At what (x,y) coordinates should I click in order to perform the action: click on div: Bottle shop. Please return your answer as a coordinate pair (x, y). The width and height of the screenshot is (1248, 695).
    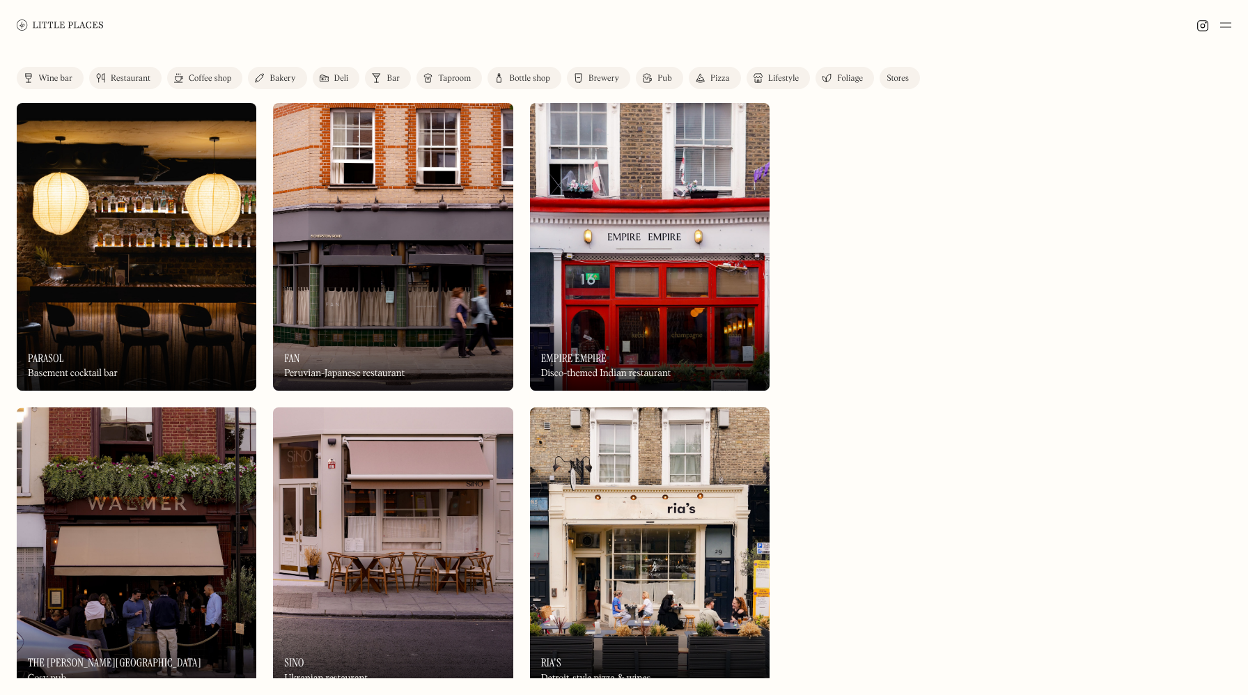
    Looking at the image, I should click on (529, 79).